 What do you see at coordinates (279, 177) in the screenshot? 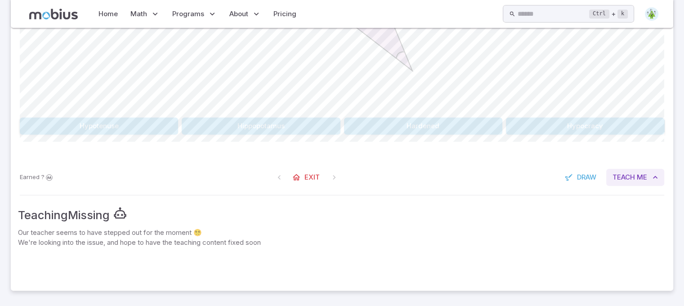
I see `span: On First Question` at bounding box center [279, 177].